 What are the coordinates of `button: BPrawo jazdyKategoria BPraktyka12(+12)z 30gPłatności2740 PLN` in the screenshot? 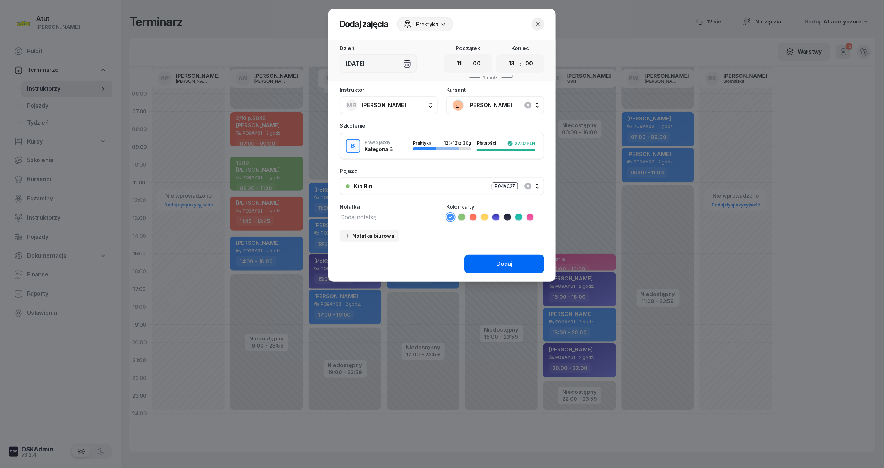 It's located at (442, 146).